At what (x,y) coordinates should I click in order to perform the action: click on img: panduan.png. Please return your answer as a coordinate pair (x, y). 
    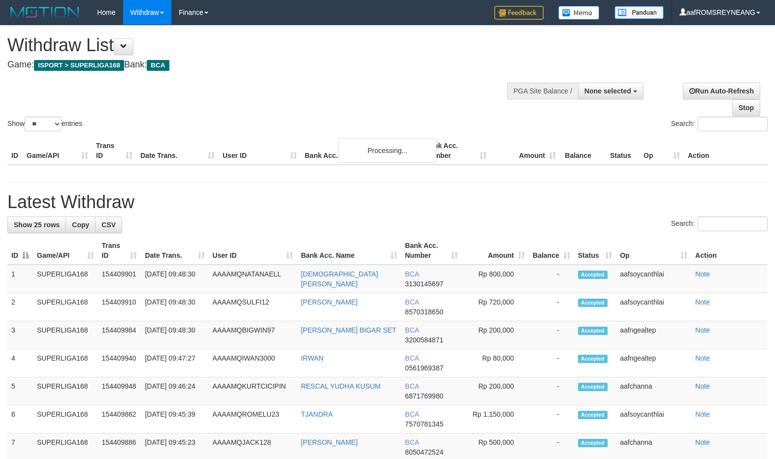
    Looking at the image, I should click on (639, 12).